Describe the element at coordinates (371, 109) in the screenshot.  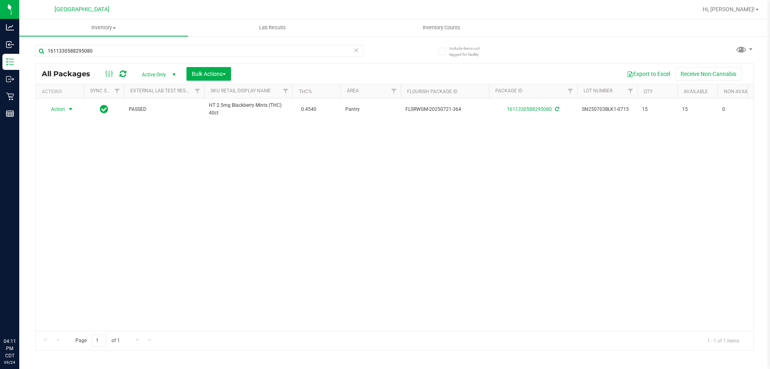
I see `span: Pantry` at that location.